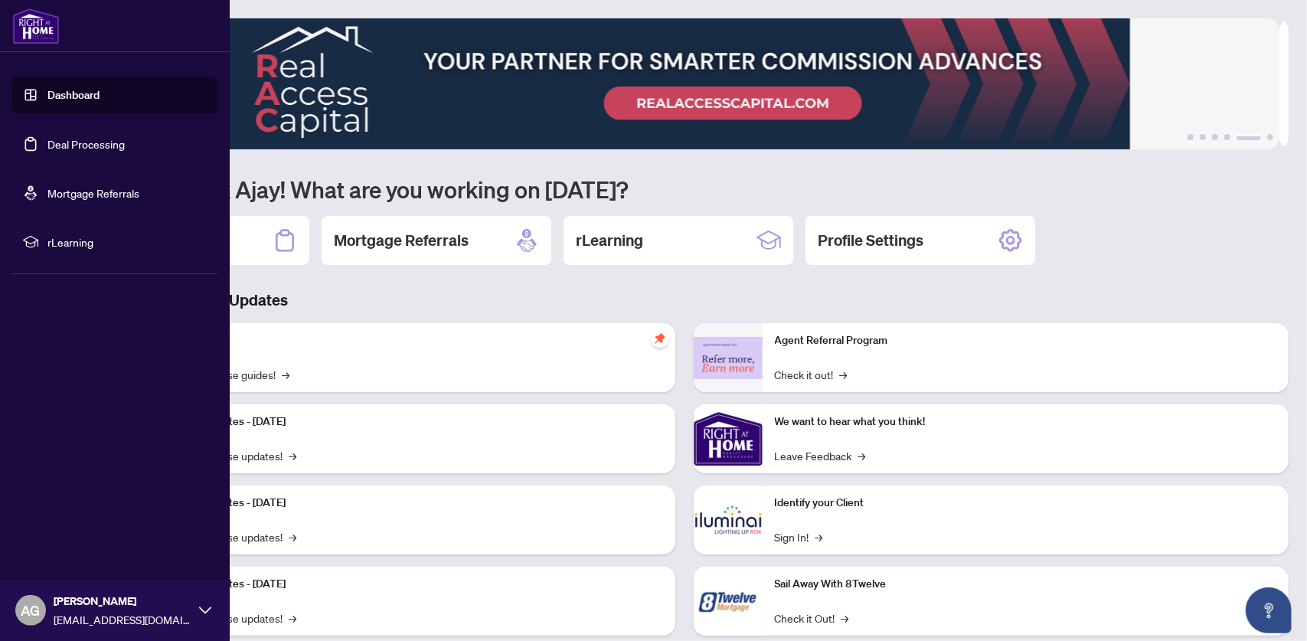 Image resolution: width=1307 pixels, height=641 pixels. Describe the element at coordinates (610, 240) in the screenshot. I see `h2: rLearning` at that location.